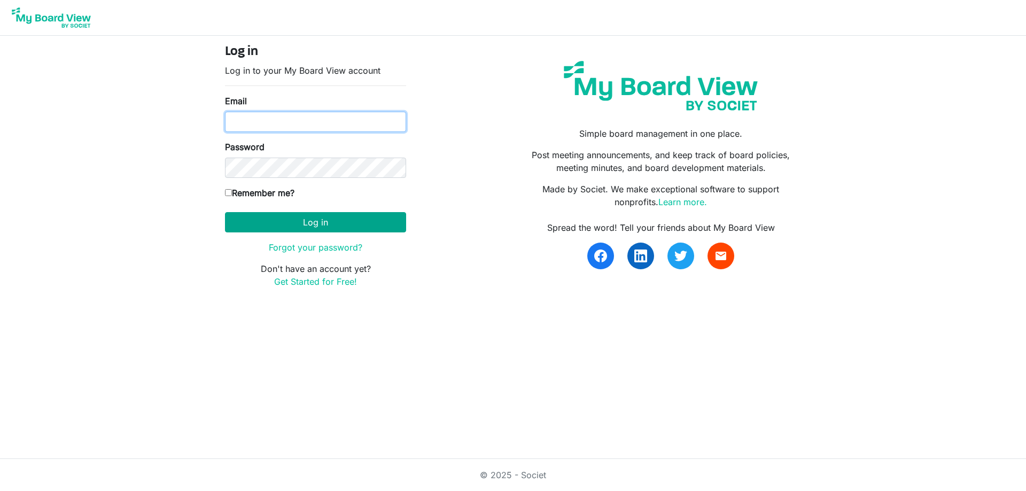  What do you see at coordinates (315, 222) in the screenshot?
I see `button: Log in` at bounding box center [315, 222].